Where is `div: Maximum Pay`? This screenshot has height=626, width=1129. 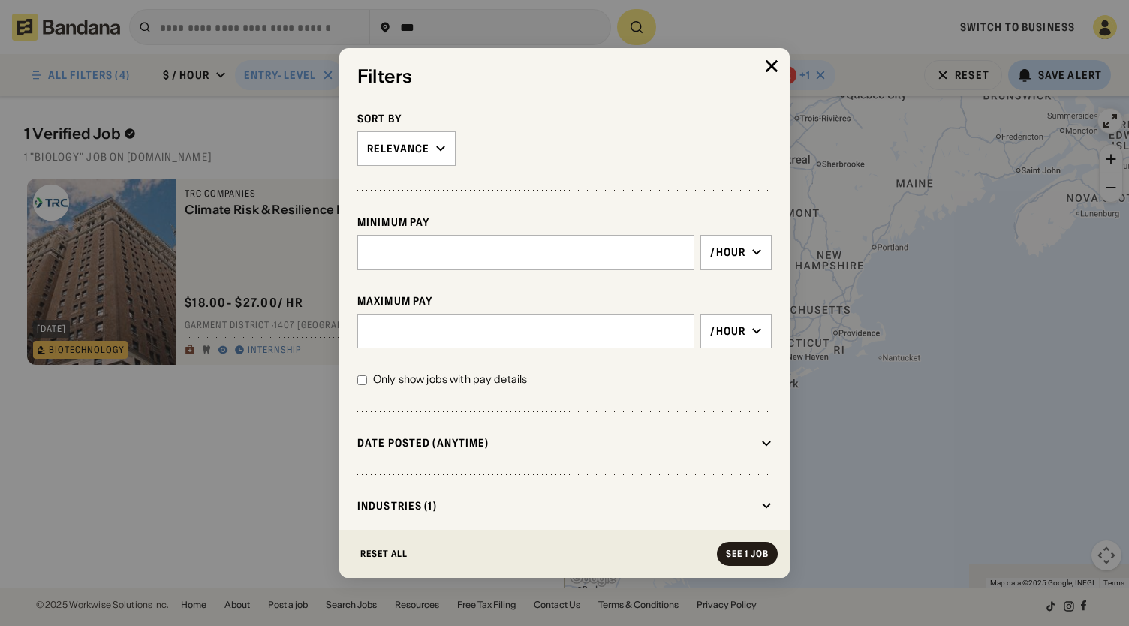 div: Maximum Pay is located at coordinates (565, 301).